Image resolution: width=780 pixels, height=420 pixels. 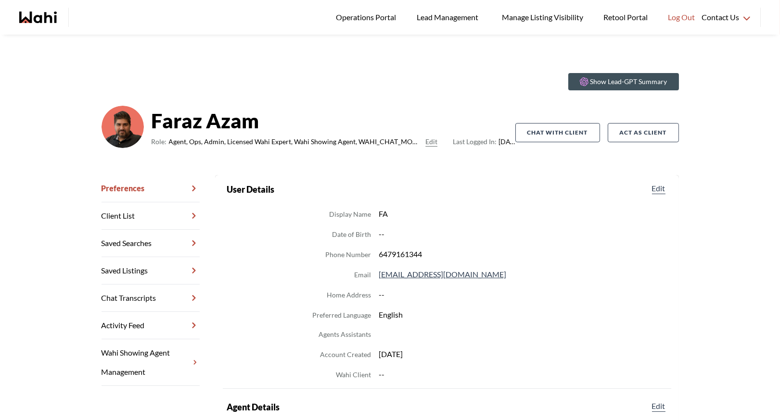 I want to click on span: Manage Listing Visibility, so click(x=542, y=17).